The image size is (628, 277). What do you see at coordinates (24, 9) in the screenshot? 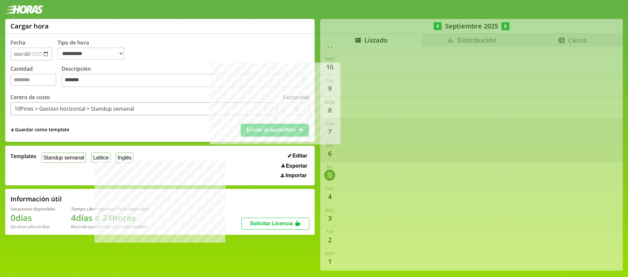
I see `img: logotipo` at bounding box center [24, 9].